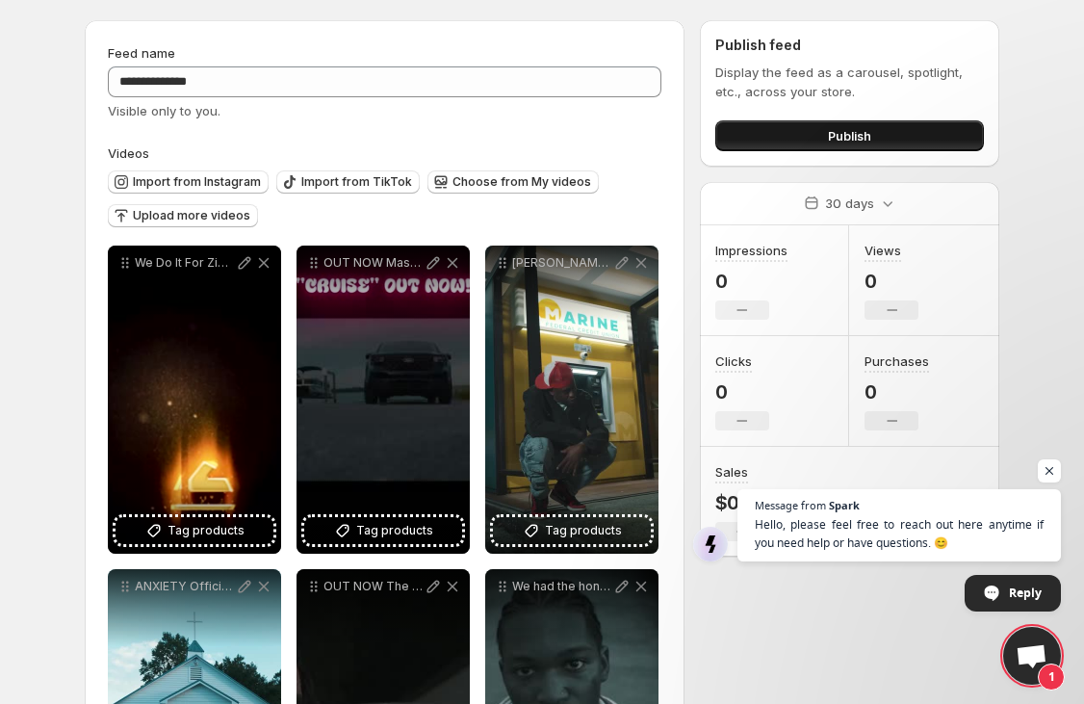 Image resolution: width=1084 pixels, height=704 pixels. What do you see at coordinates (562, 586) in the screenshot?
I see `p: We had the honor of bringing iamlijahxs vision to life with Last of the Mohican a raw powerful st...` at bounding box center [562, 586].